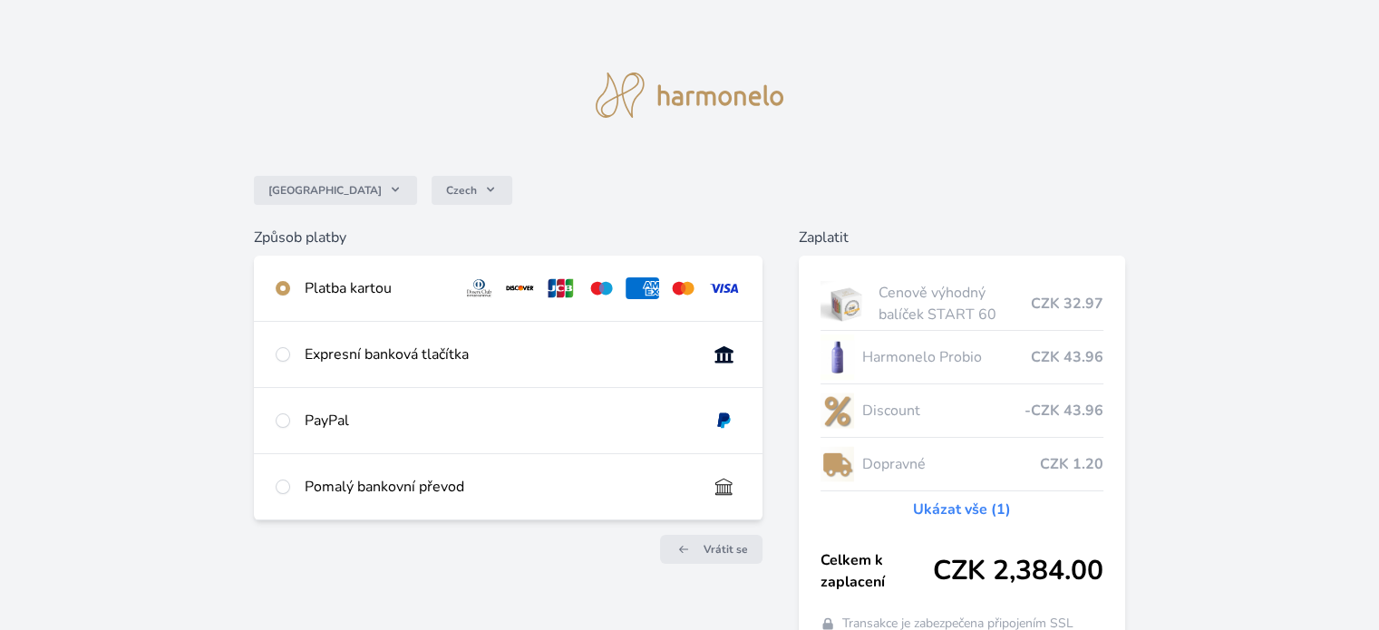 The height and width of the screenshot is (630, 1379). What do you see at coordinates (723, 487) in the screenshot?
I see `img: bankTransfer_IBAN.svg` at bounding box center [723, 487].